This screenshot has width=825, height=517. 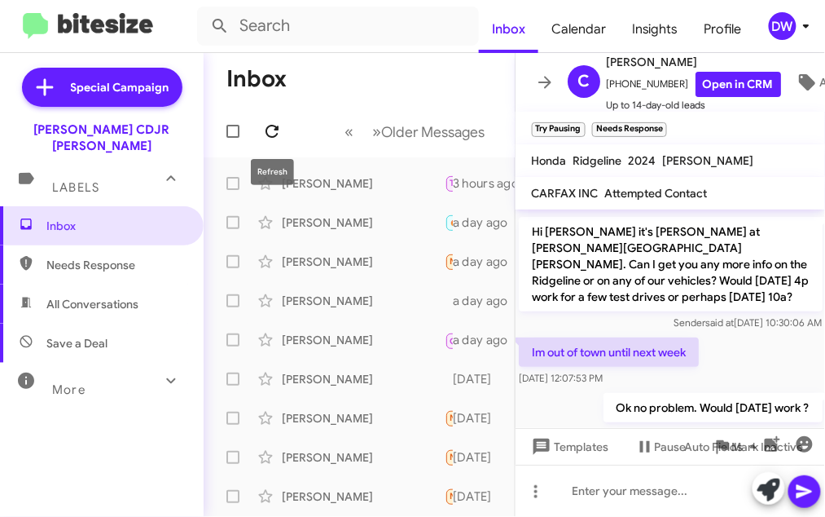 I want to click on span: Older Messages, so click(x=433, y=132).